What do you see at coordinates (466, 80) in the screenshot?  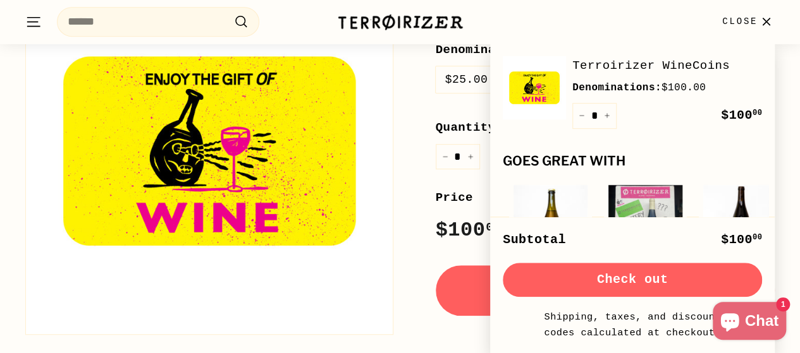 I see `label: $25.00` at bounding box center [466, 80].